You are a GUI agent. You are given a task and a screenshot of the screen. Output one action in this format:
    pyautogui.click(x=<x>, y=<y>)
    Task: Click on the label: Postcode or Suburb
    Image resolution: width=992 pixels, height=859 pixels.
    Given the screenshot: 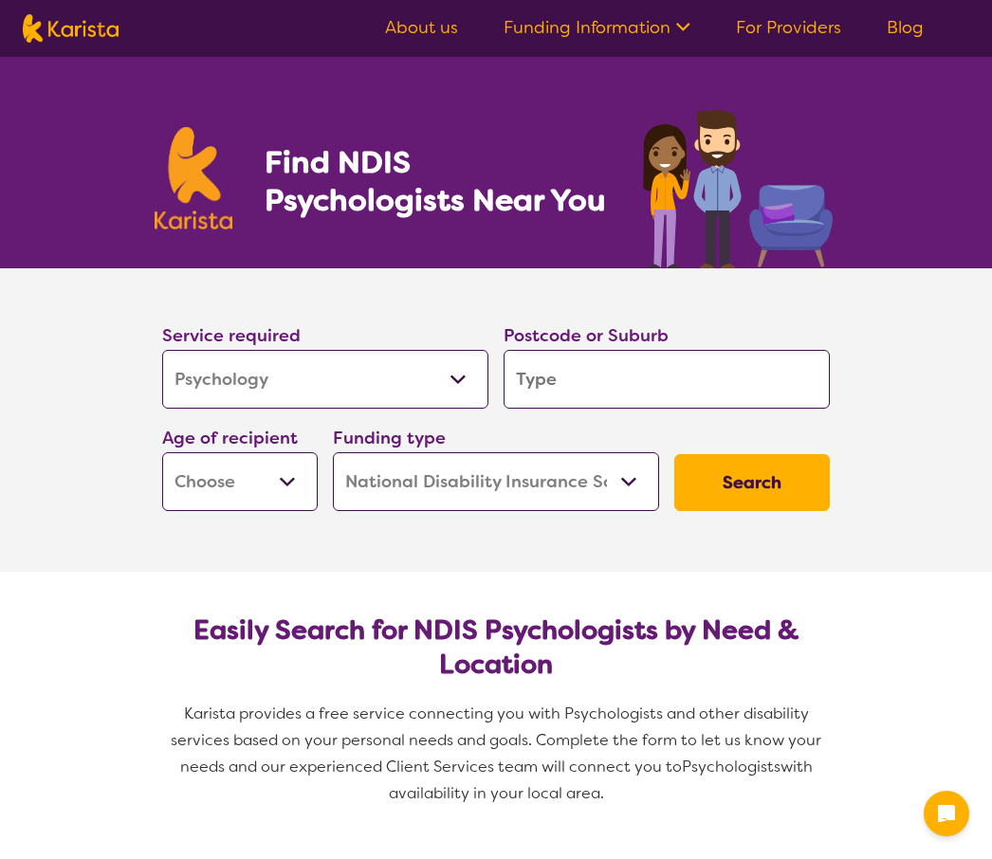 What is the action you would take?
    pyautogui.click(x=586, y=336)
    